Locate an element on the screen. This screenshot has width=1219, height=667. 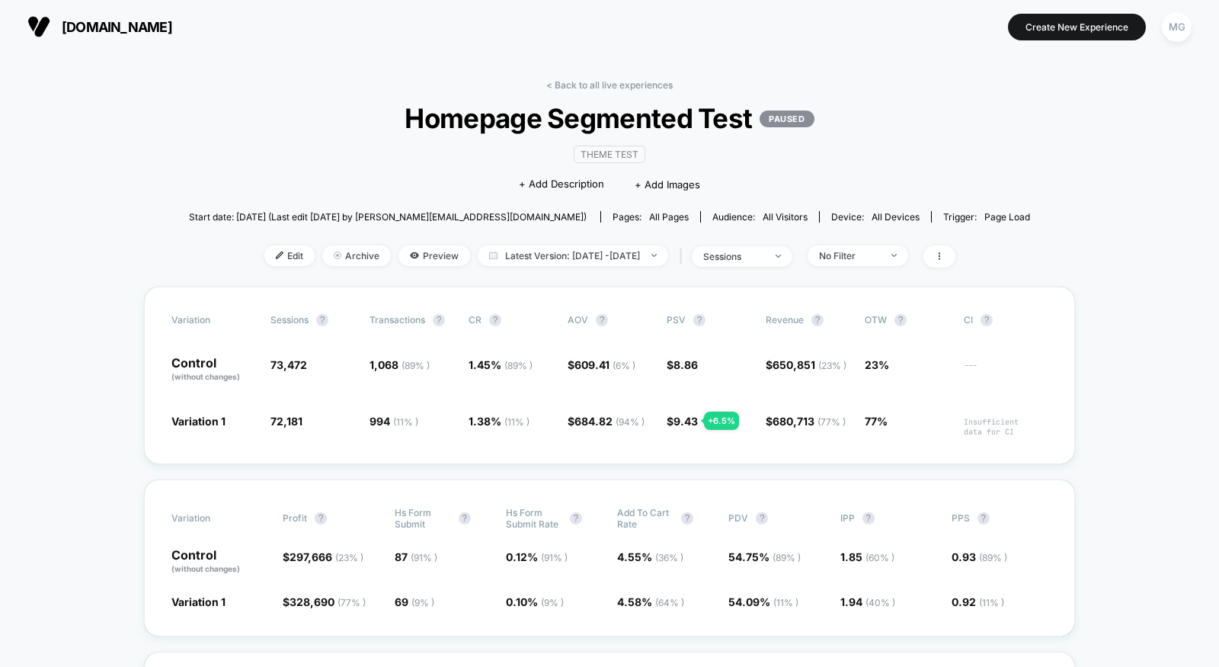
span: 69 is located at coordinates (415, 601).